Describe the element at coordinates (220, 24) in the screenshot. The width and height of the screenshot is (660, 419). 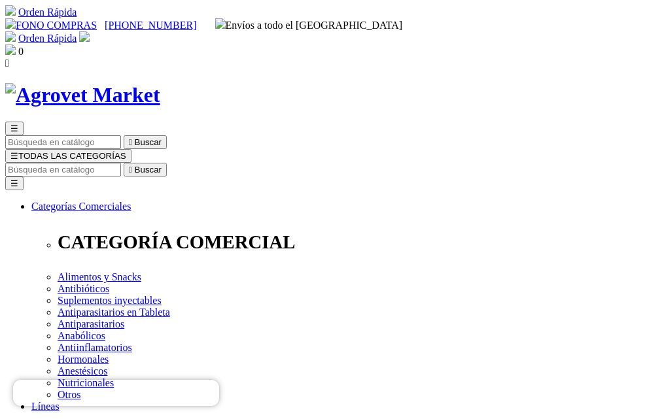
I see `img: delivery-truck.svg` at that location.